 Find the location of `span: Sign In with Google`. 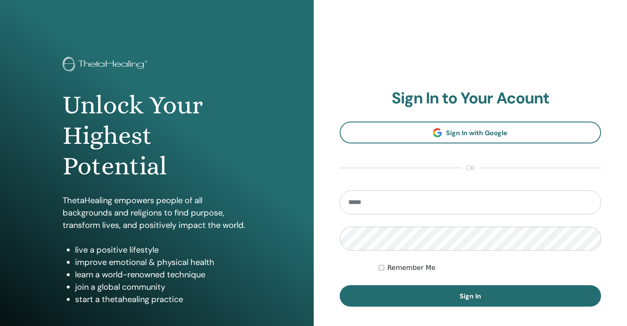

span: Sign In with Google is located at coordinates (476, 133).